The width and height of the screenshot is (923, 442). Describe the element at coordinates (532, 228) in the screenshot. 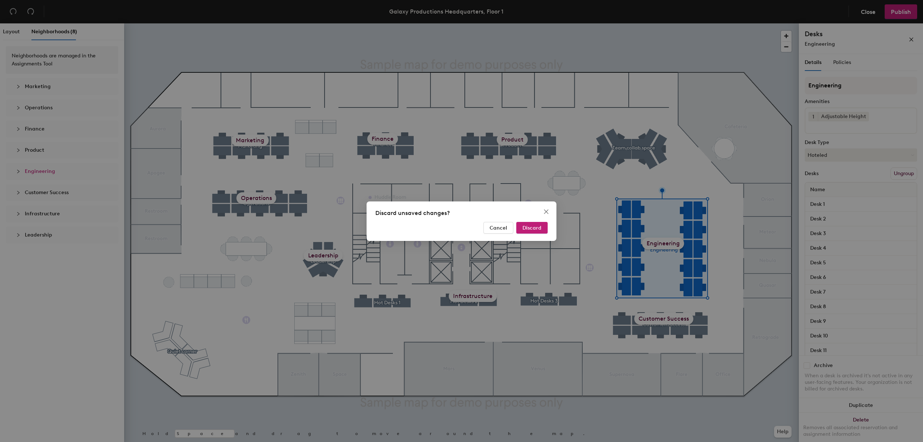

I see `button: Discard` at that location.